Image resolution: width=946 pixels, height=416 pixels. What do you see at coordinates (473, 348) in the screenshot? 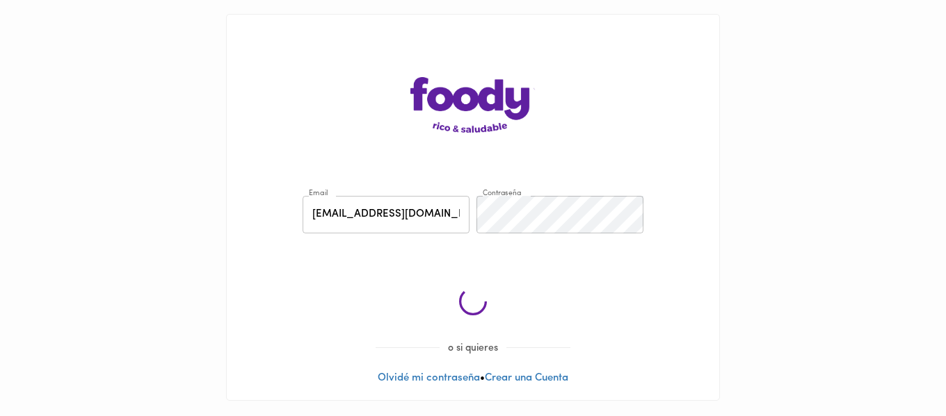
I see `span: o si quieres` at bounding box center [473, 348].